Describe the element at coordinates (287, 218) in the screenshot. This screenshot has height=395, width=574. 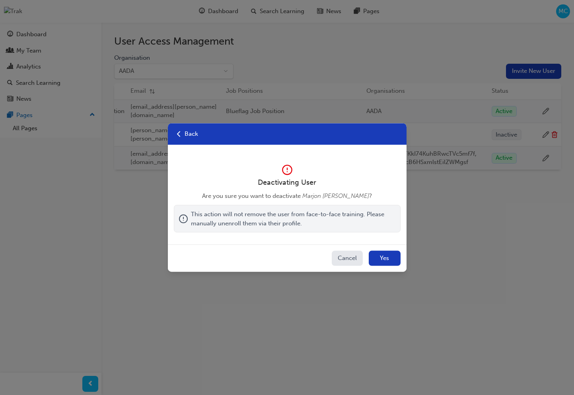
I see `span: This action will not remove the user from face-to-face training. Please manually unenroll them vi...` at that location.